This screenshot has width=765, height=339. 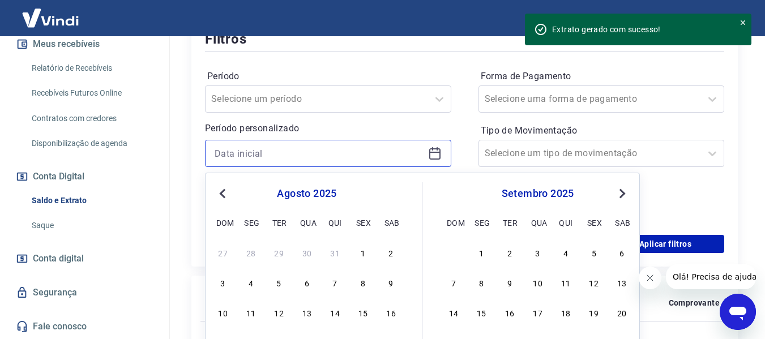 What do you see at coordinates (363, 252) in the screenshot?
I see `div: Choose sexta-feira, 1 de agosto de 2025` at bounding box center [363, 252].